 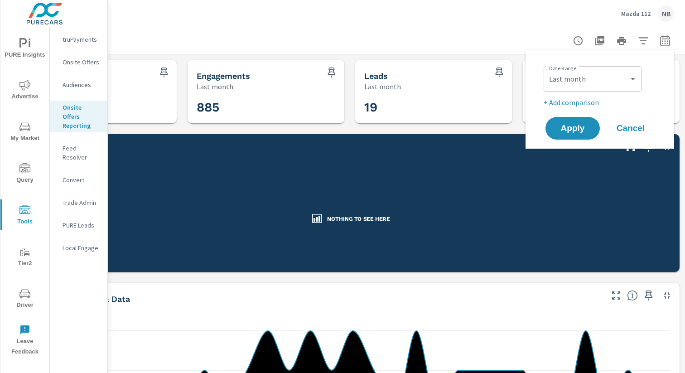 I want to click on button: Make Fullscreen, so click(x=616, y=295).